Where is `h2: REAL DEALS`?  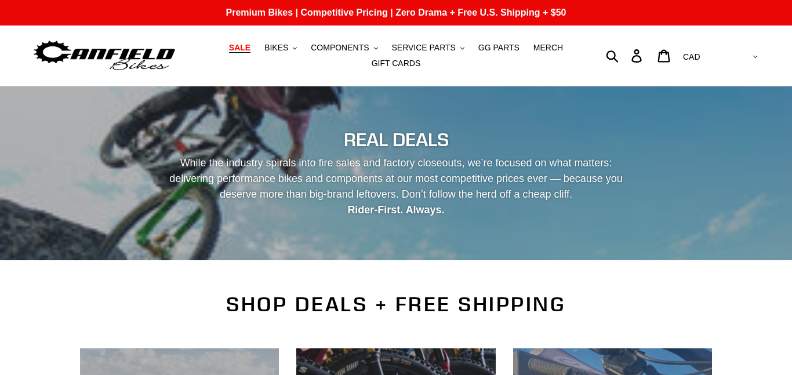
h2: REAL DEALS is located at coordinates (396, 140).